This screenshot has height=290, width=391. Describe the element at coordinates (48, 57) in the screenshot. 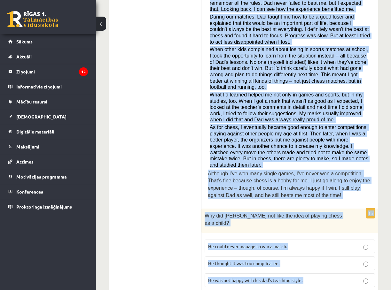

I see `a: Aktuāli` at that location.